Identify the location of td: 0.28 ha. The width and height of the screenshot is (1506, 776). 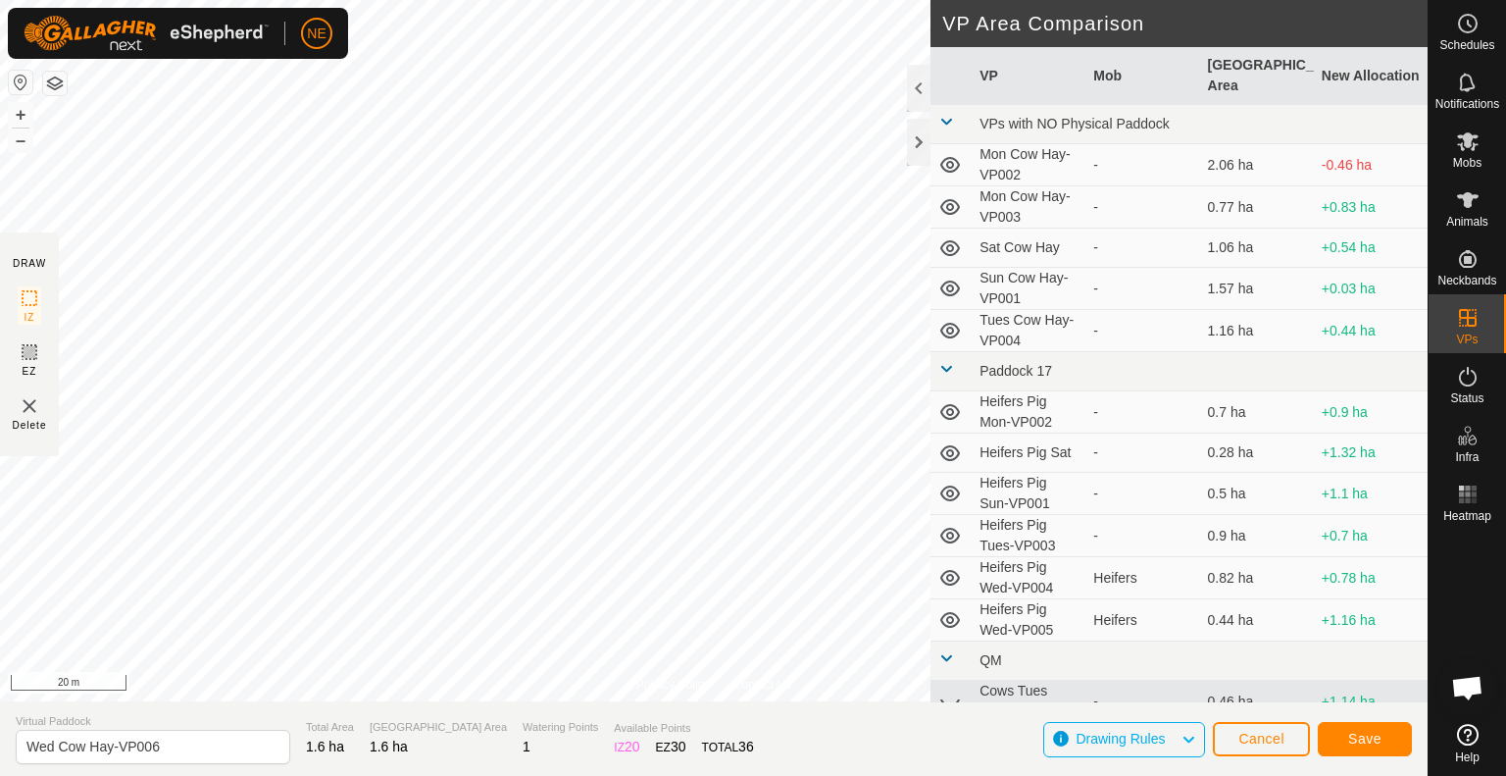
(1257, 453).